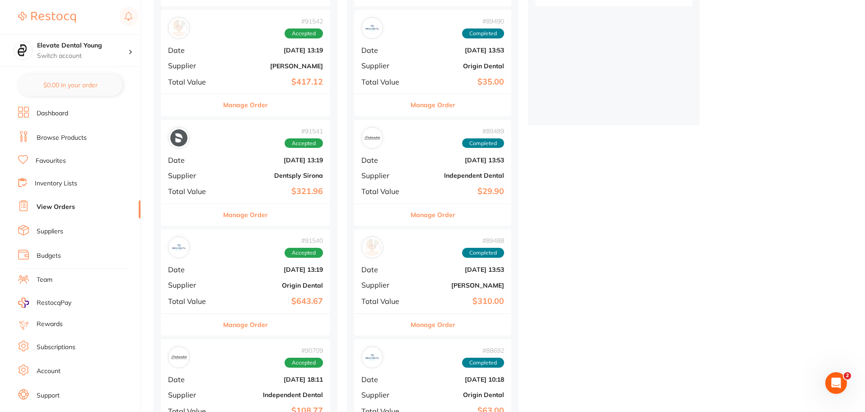  What do you see at coordinates (23, 51) in the screenshot?
I see `img: Elevate Dental Young` at bounding box center [23, 51].